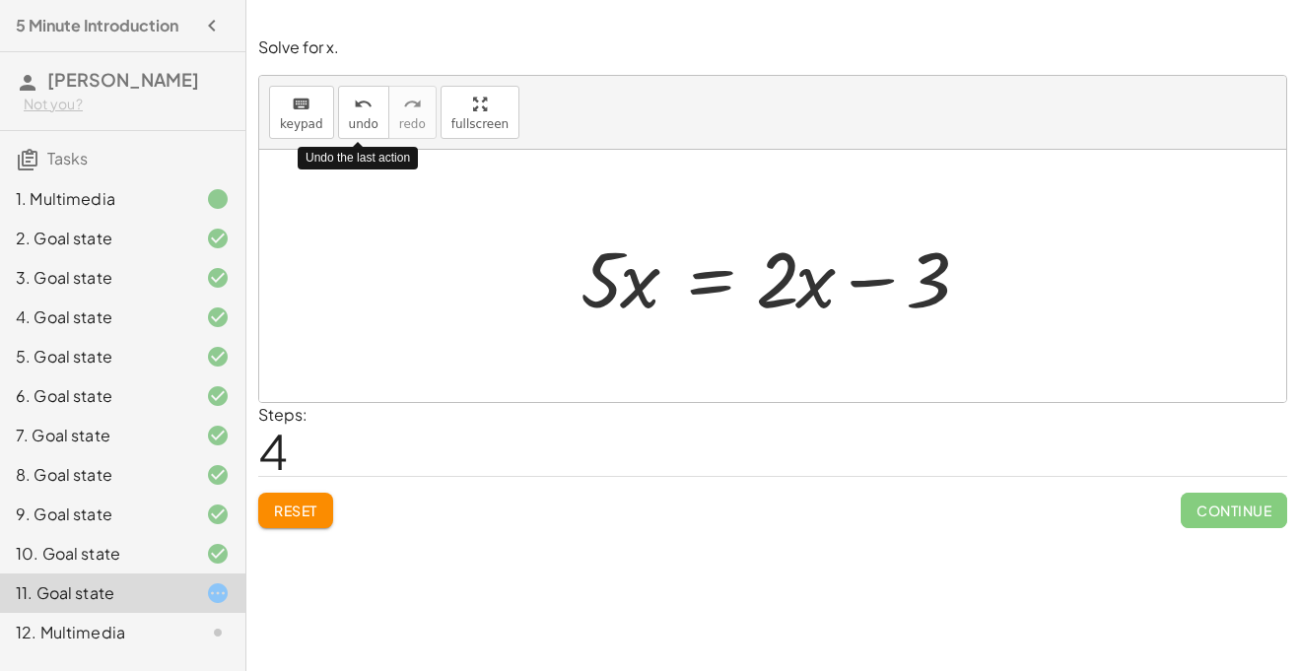 This screenshot has width=1299, height=671. What do you see at coordinates (95, 633) in the screenshot?
I see `div: 12. Multimedia` at bounding box center [95, 633].